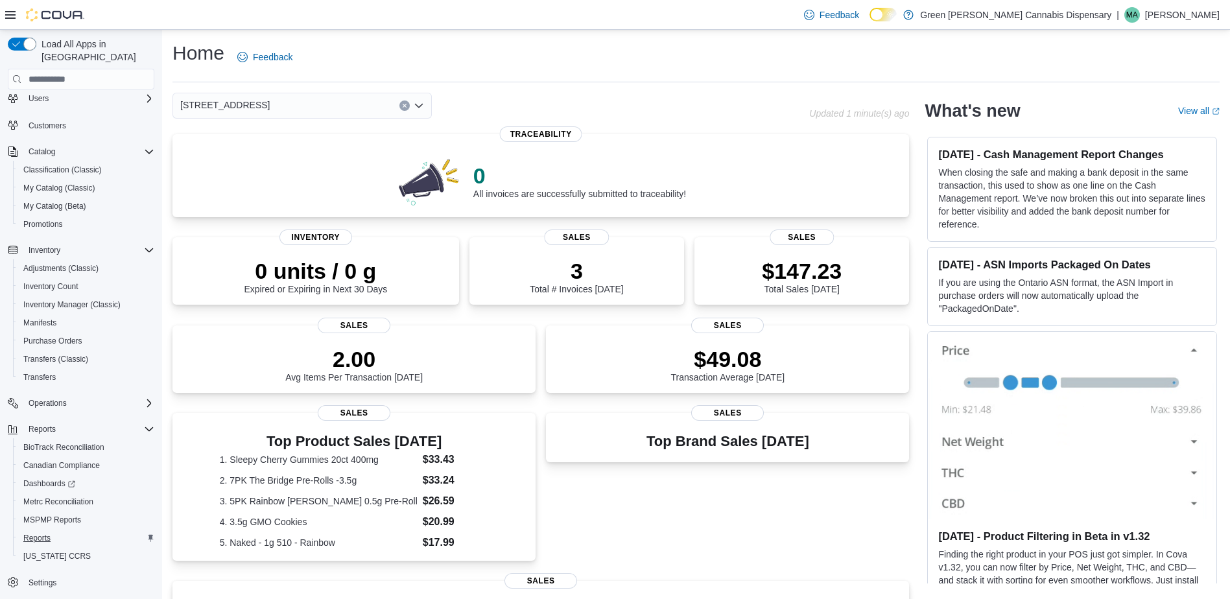  Describe the element at coordinates (318, 480) in the screenshot. I see `dt: 2. 7PK The Bridge Pre-Rolls -3.5g` at that location.